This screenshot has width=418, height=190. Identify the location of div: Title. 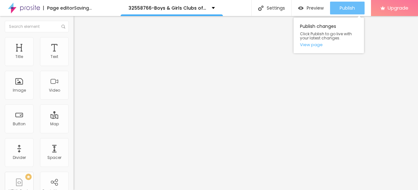
(19, 57).